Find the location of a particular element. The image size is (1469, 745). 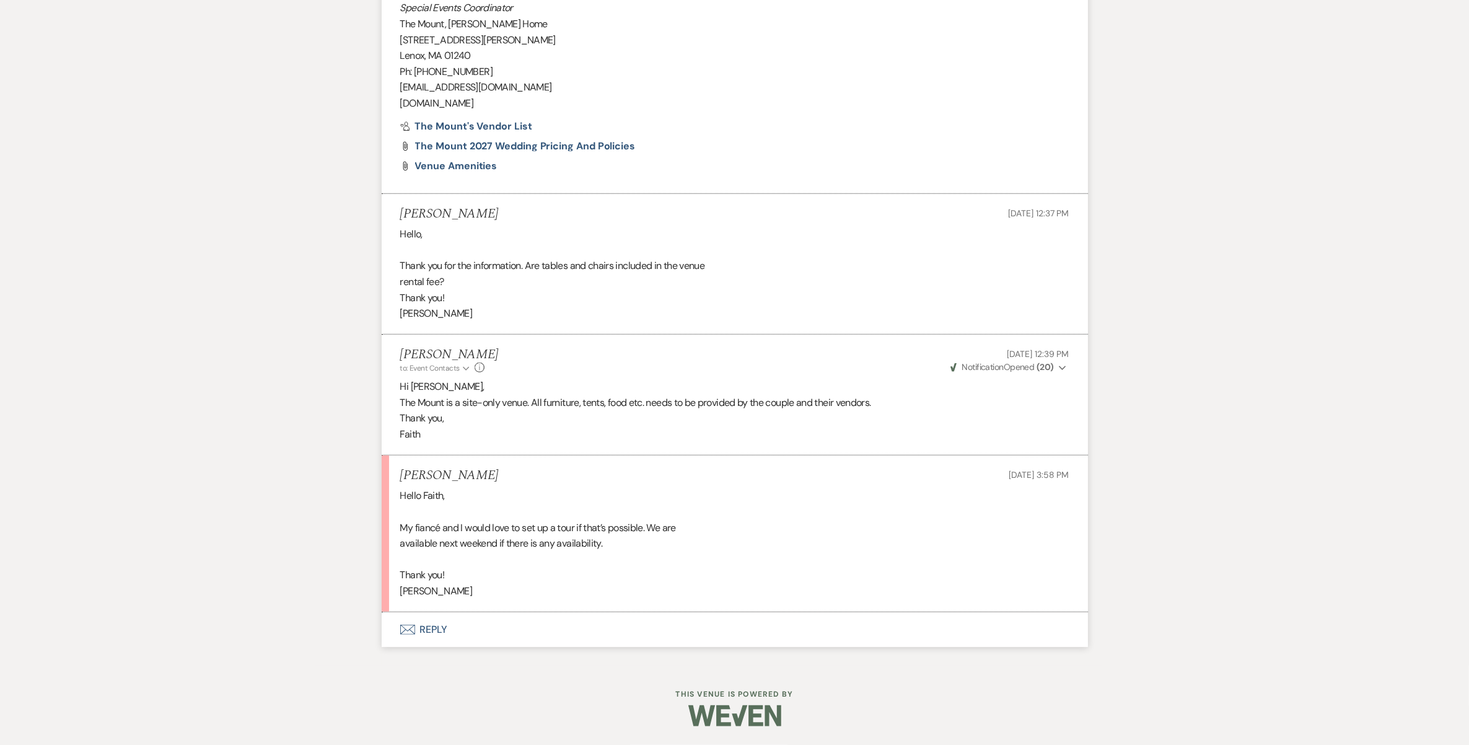

p: Faith is located at coordinates (735, 434).